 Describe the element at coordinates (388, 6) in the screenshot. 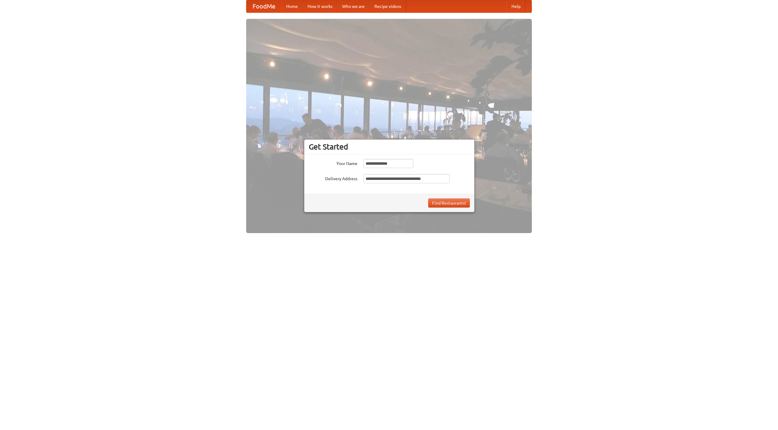

I see `a: Recipe videos` at that location.